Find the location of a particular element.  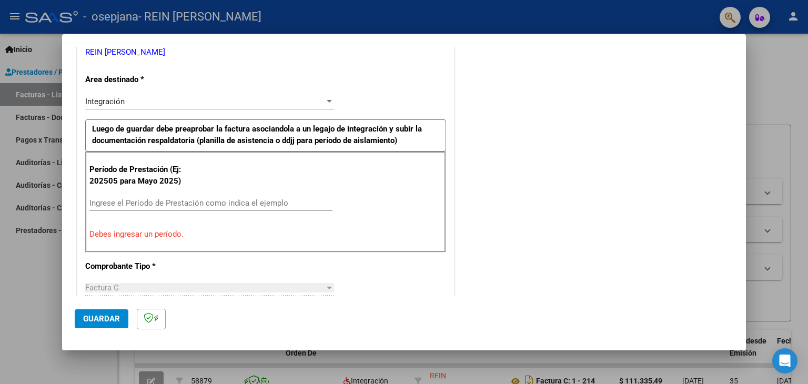

span: Guardar is located at coordinates (101, 319).